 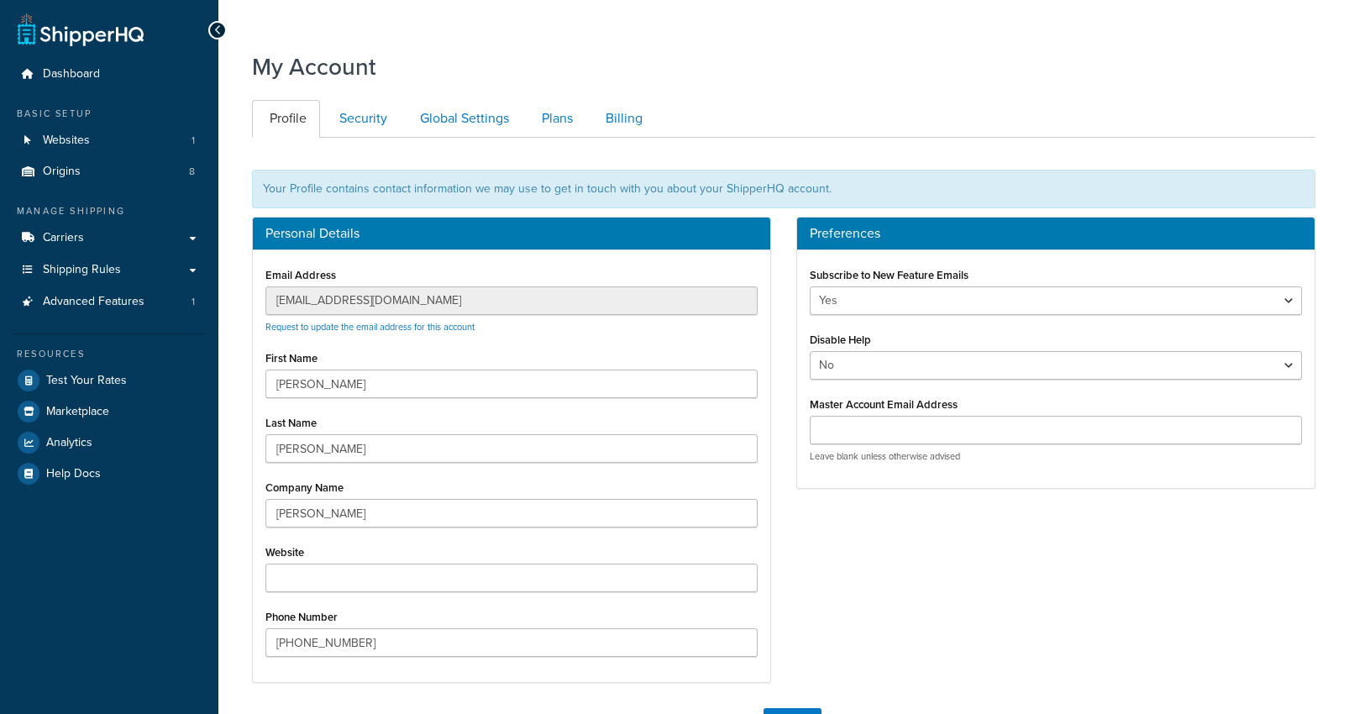 I want to click on span: Test Your Rates, so click(x=86, y=380).